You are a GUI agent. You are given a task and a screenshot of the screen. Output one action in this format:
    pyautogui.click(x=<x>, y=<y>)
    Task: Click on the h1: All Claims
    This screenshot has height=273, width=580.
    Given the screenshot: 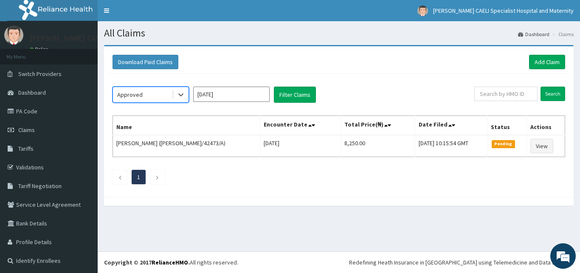 What is the action you would take?
    pyautogui.click(x=339, y=33)
    